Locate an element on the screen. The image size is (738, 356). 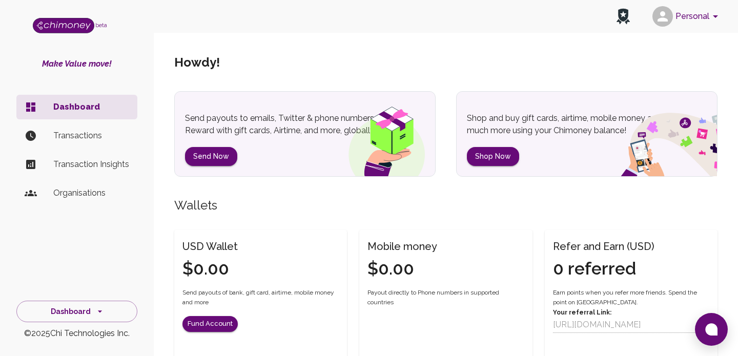
h5: Wallets is located at coordinates (446, 205).